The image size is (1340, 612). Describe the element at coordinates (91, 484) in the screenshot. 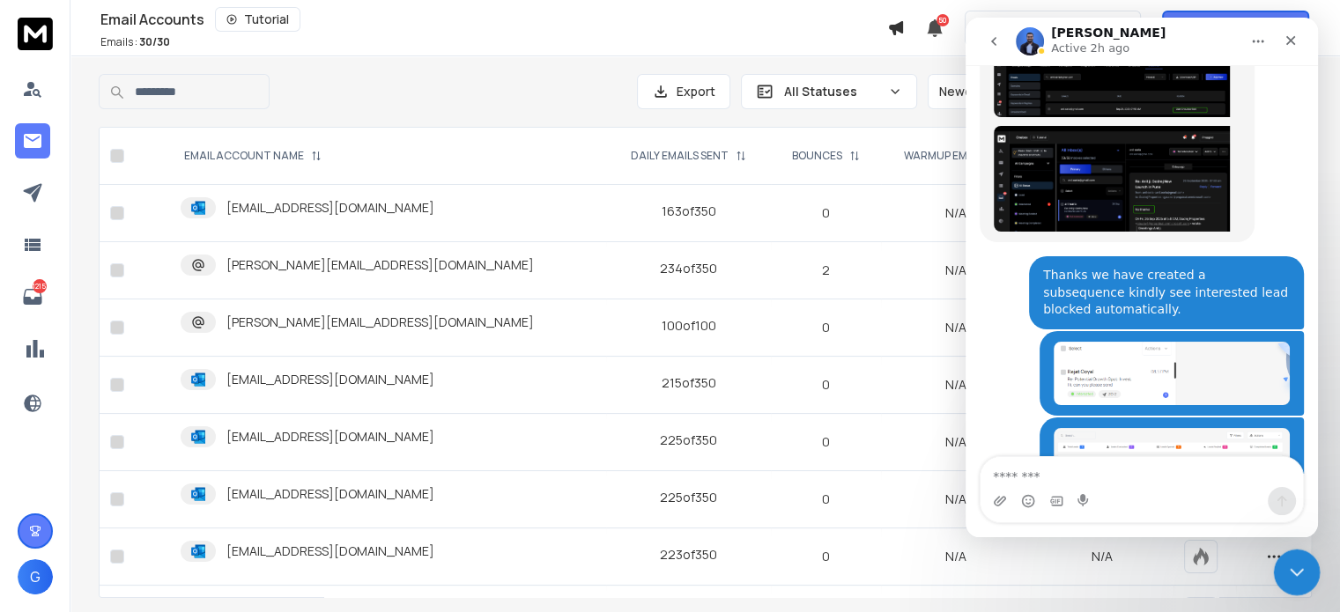

I see `button: Gif picker` at that location.